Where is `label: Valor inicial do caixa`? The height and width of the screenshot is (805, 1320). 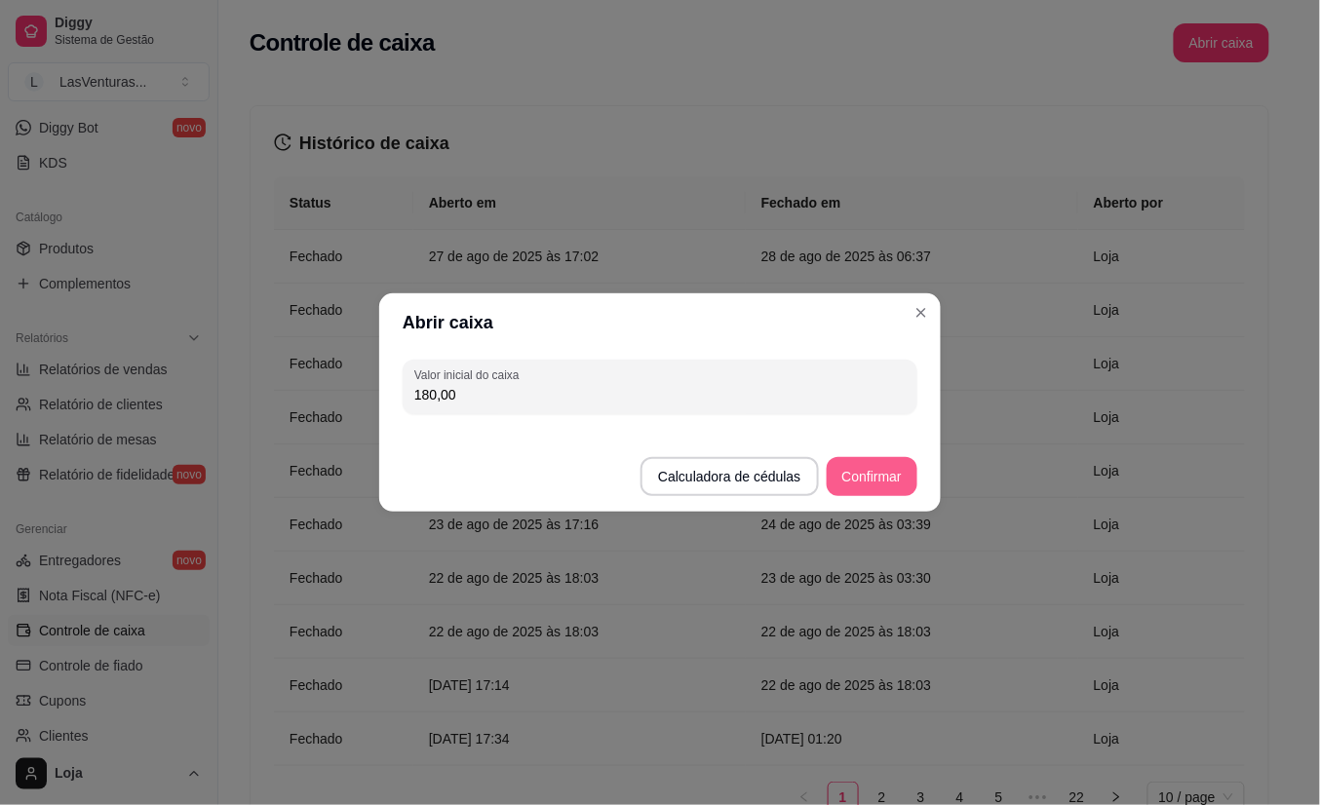
label: Valor inicial do caixa is located at coordinates (470, 374).